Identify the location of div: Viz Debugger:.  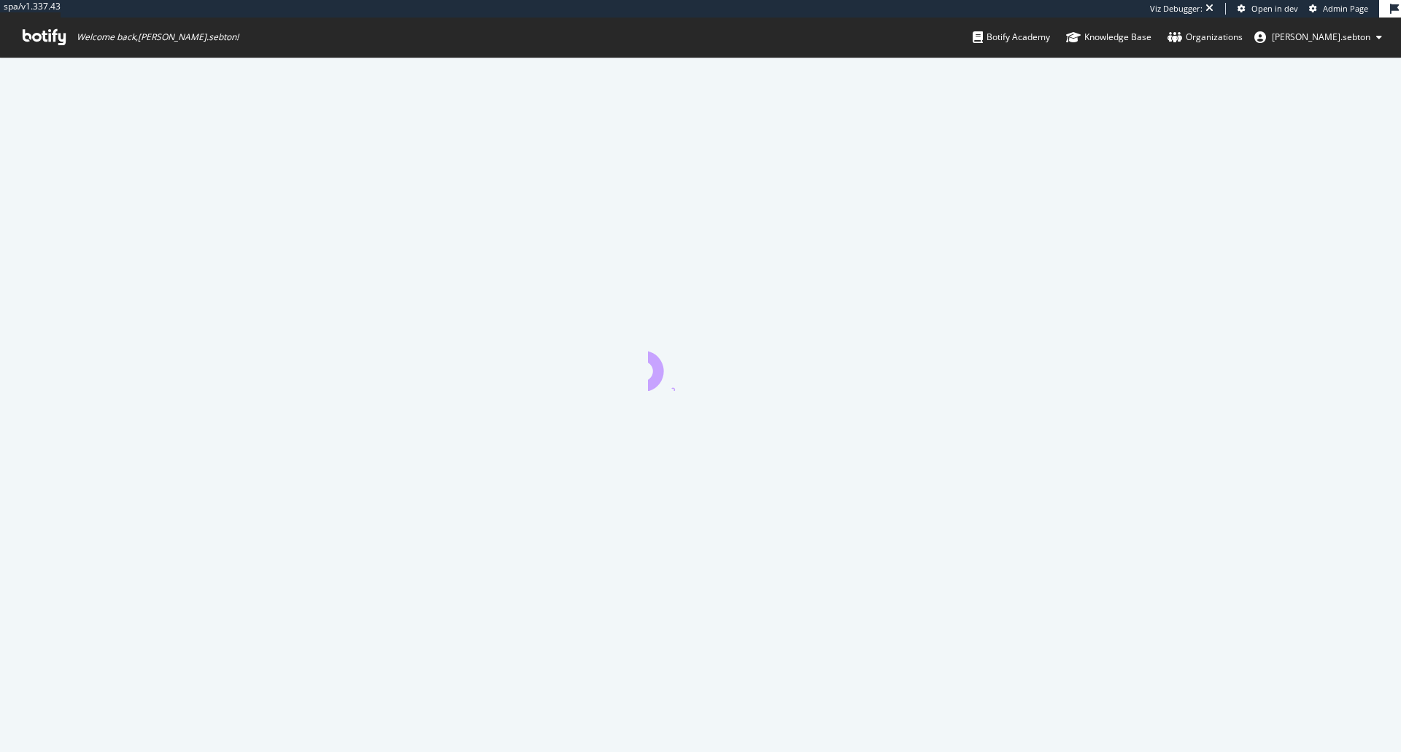
(1176, 9).